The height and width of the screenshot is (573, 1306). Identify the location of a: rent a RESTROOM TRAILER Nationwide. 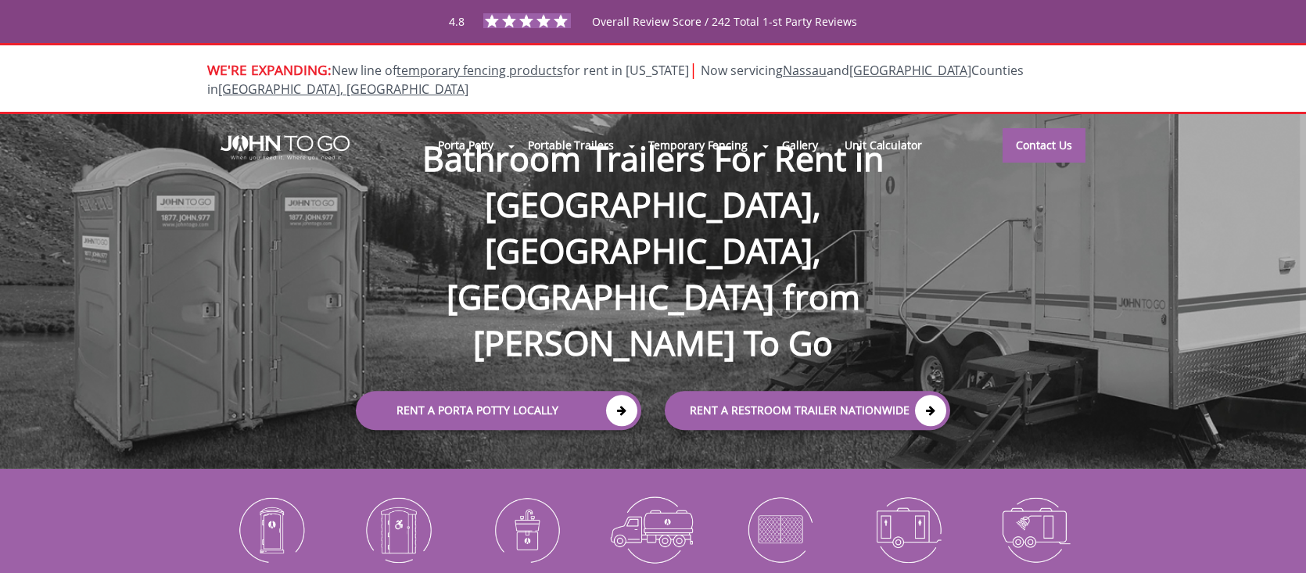
(807, 411).